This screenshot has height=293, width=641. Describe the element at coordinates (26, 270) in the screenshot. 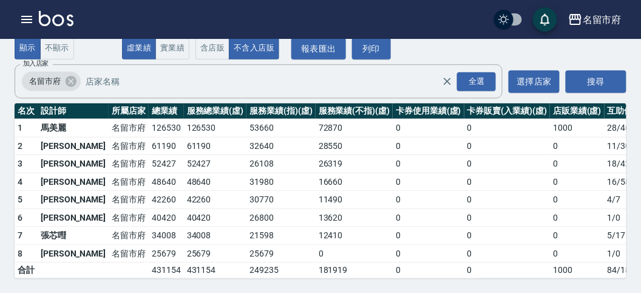

I see `td: 合計` at that location.